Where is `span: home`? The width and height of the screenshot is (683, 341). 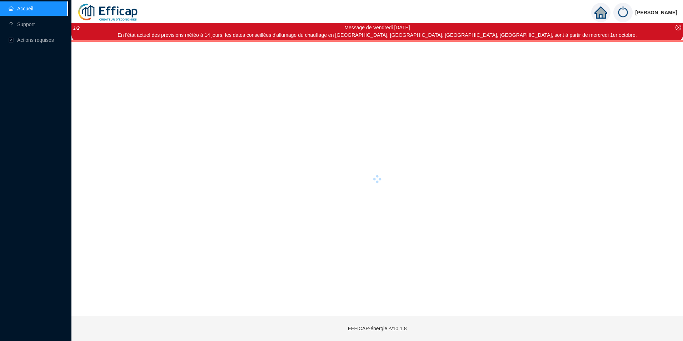
span: home is located at coordinates (601, 12).